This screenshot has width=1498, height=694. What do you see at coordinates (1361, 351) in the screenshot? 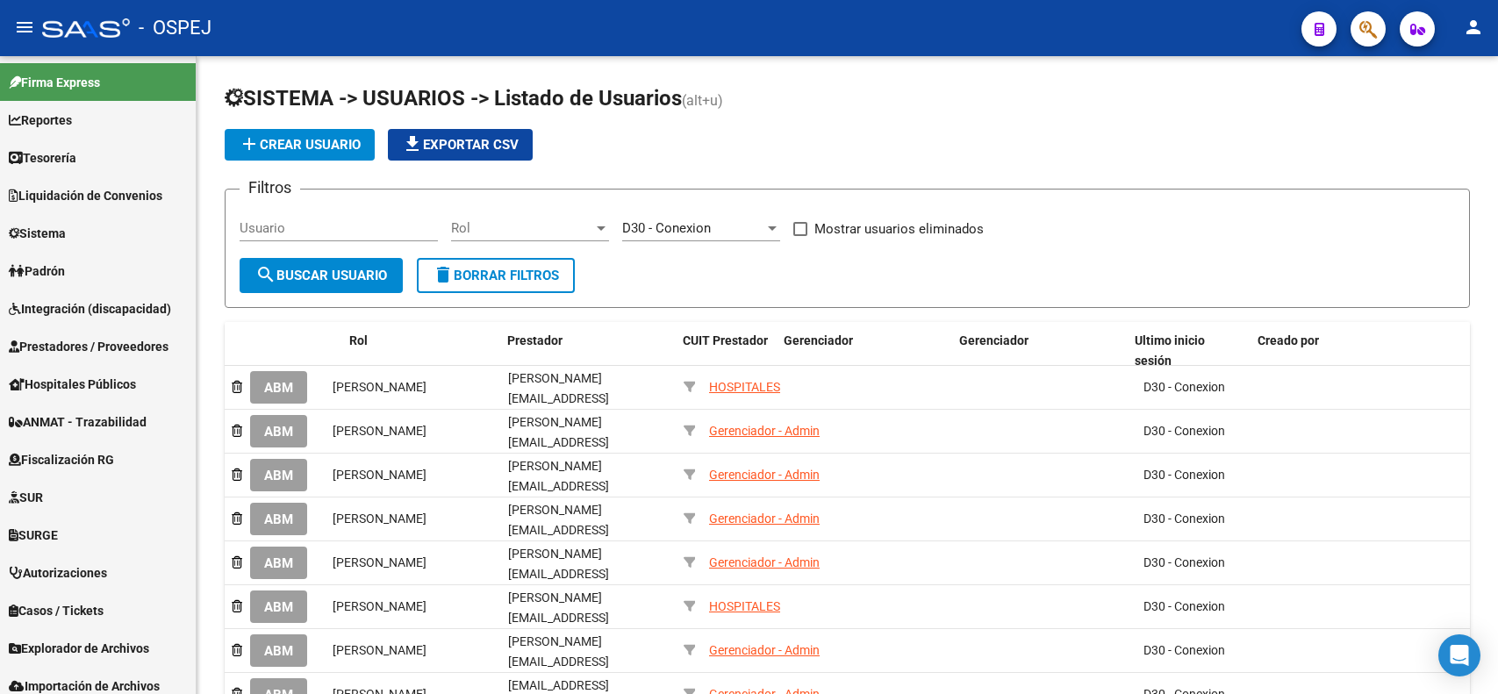
I see `datatable-header-cell: Creado por` at bounding box center [1361, 351].